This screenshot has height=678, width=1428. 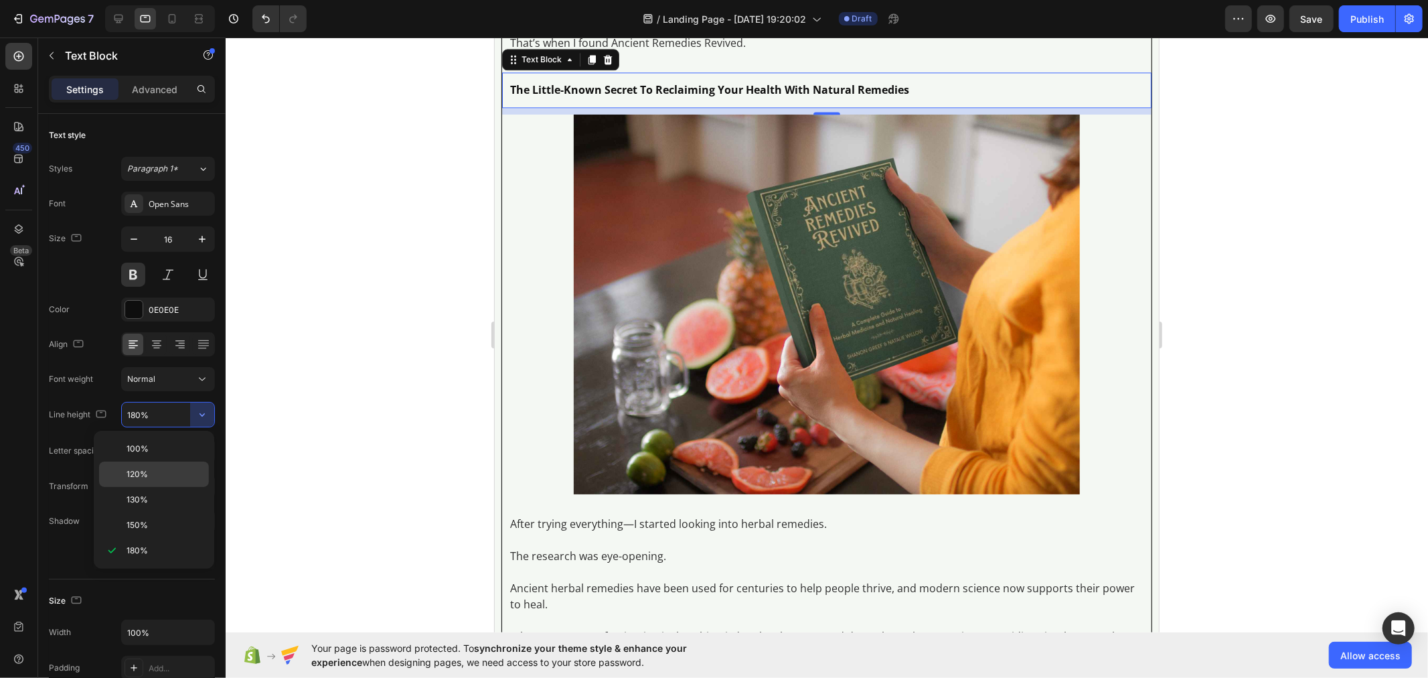 What do you see at coordinates (862, 19) in the screenshot?
I see `span: Draft` at bounding box center [862, 19].